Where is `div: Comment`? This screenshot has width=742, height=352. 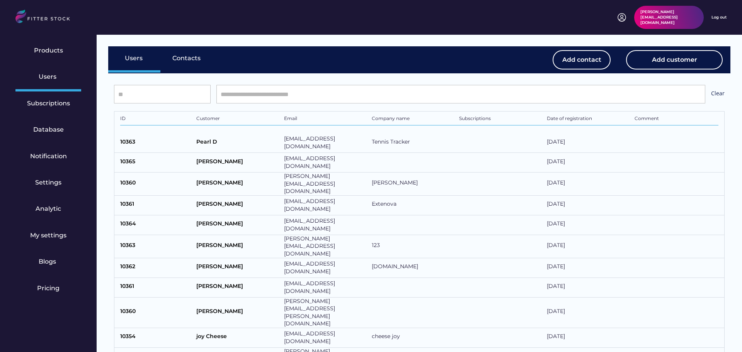 div: Comment is located at coordinates (676, 119).